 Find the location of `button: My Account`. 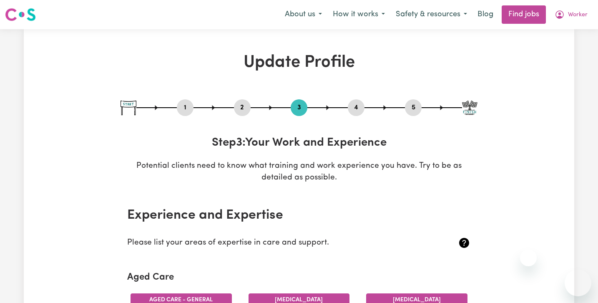

button: My Account is located at coordinates (571, 15).